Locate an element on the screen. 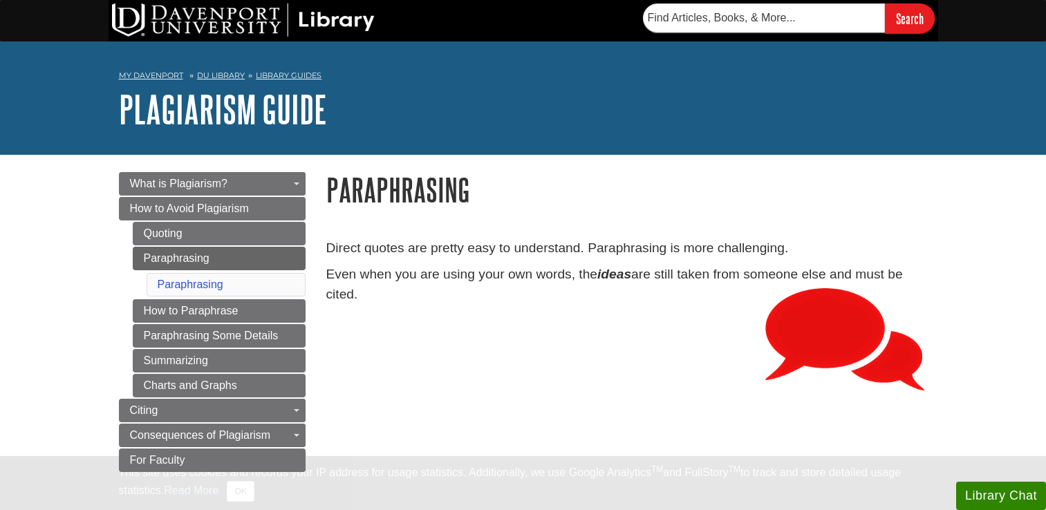  a: How to Paraphrase is located at coordinates (219, 311).